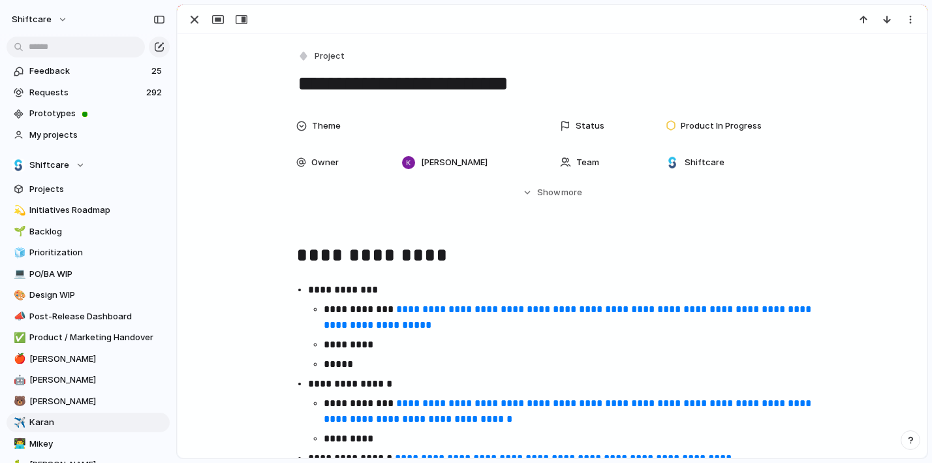 This screenshot has height=463, width=932. I want to click on span: more, so click(572, 193).